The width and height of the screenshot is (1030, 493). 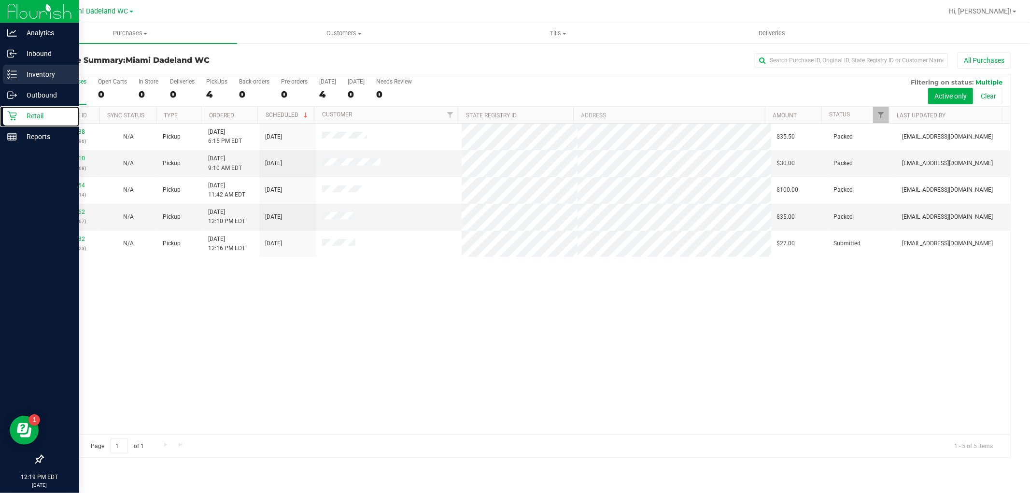 I want to click on a: Ordered, so click(x=222, y=115).